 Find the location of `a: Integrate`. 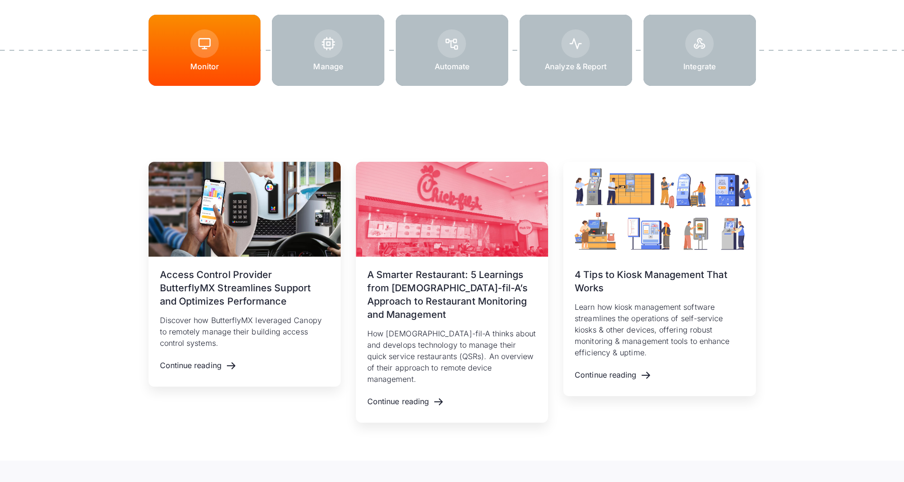

a: Integrate is located at coordinates (700, 50).